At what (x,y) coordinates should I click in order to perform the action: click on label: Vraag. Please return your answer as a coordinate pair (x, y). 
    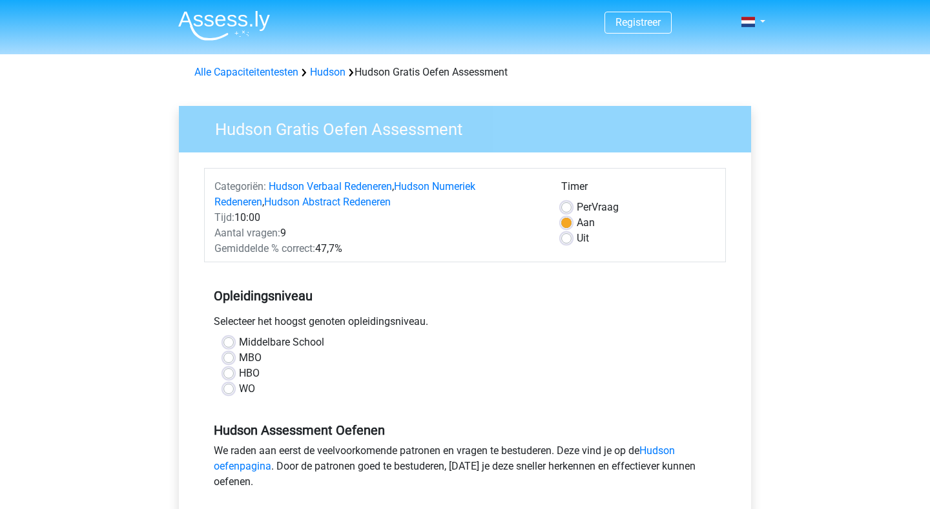
    Looking at the image, I should click on (597, 207).